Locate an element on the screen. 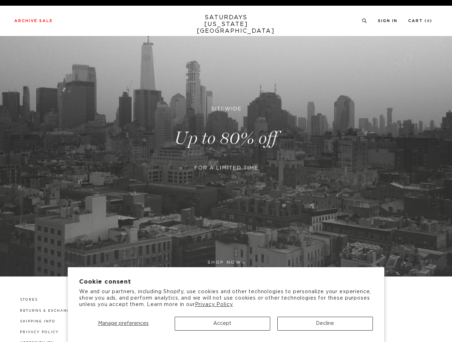  span: Manage preferences is located at coordinates (123, 324).